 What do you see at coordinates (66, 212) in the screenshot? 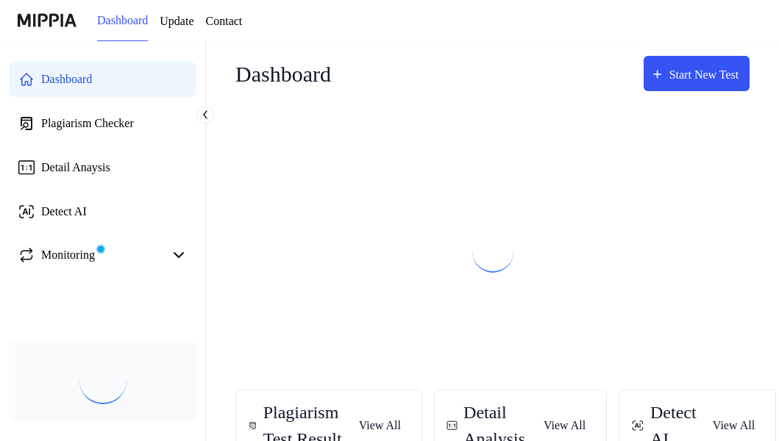
I see `div: Detect AI` at bounding box center [66, 212].